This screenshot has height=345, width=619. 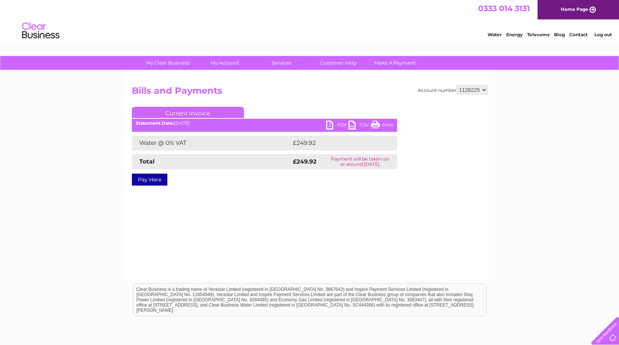 What do you see at coordinates (514, 34) in the screenshot?
I see `a: Energy` at bounding box center [514, 34].